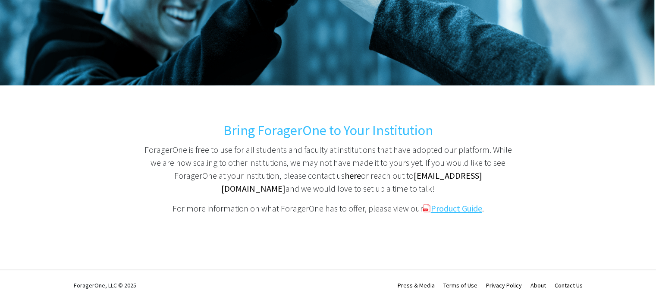  I want to click on a: About, so click(539, 285).